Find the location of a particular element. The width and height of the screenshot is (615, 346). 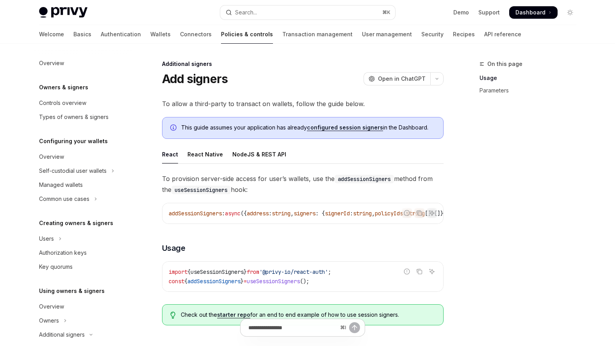

div: Managed wallets is located at coordinates (61, 185).